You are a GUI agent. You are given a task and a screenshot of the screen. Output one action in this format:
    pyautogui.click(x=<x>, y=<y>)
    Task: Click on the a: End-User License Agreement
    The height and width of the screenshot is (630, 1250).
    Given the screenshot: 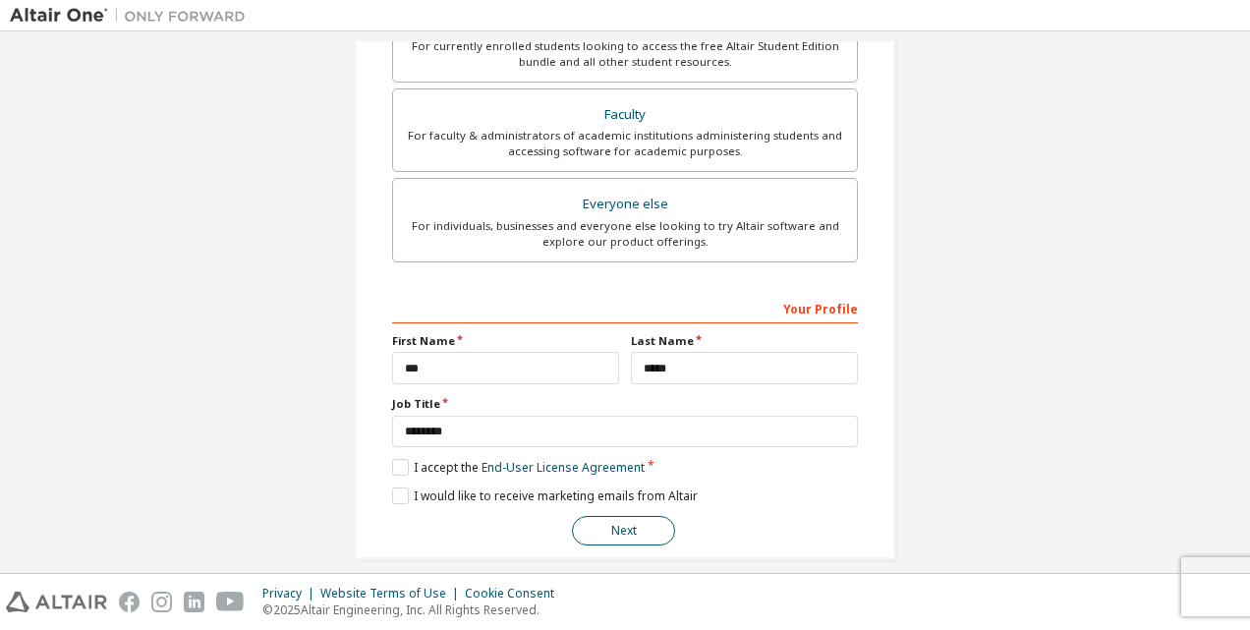 What is the action you would take?
    pyautogui.click(x=563, y=467)
    